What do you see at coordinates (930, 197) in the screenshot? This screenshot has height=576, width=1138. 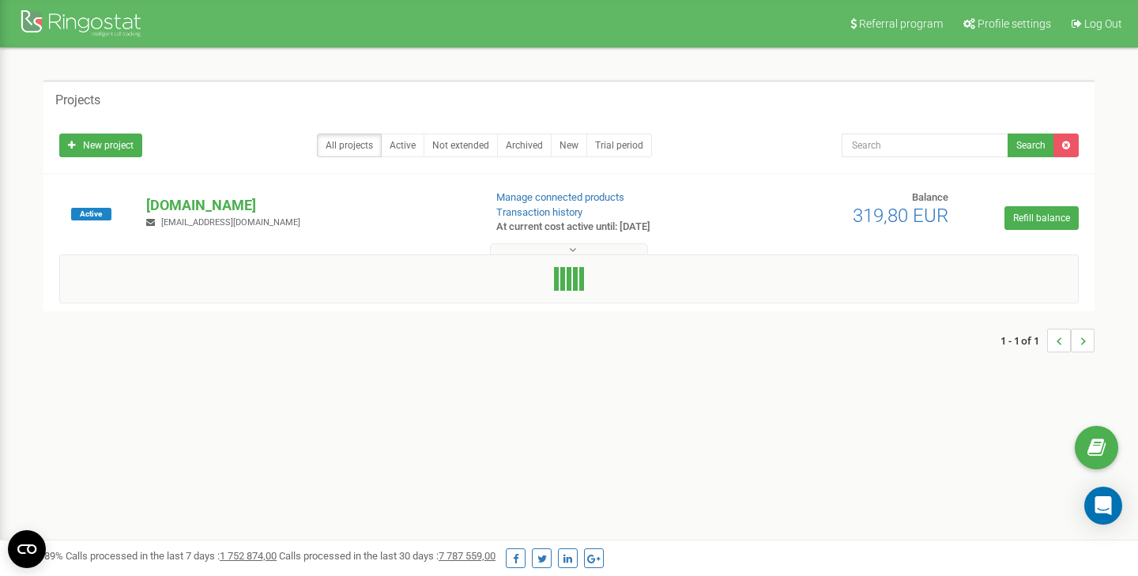 I see `span: Balance` at bounding box center [930, 197].